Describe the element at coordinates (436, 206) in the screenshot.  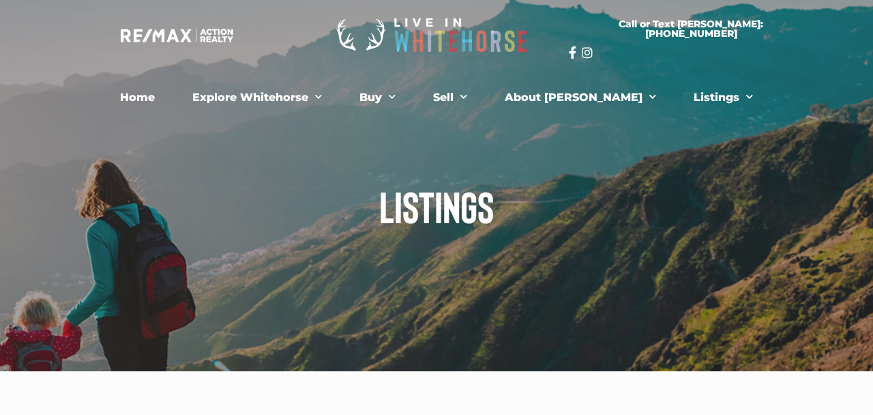
I see `h1: Listings` at that location.